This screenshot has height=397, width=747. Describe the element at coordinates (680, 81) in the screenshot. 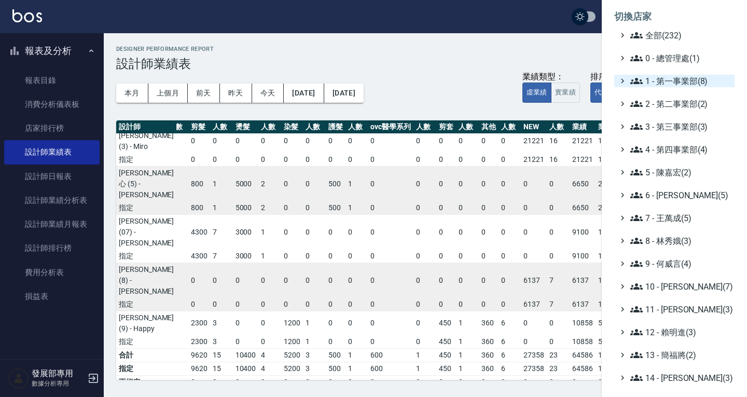

I see `span: 1 - 第一事業部(8)` at that location.